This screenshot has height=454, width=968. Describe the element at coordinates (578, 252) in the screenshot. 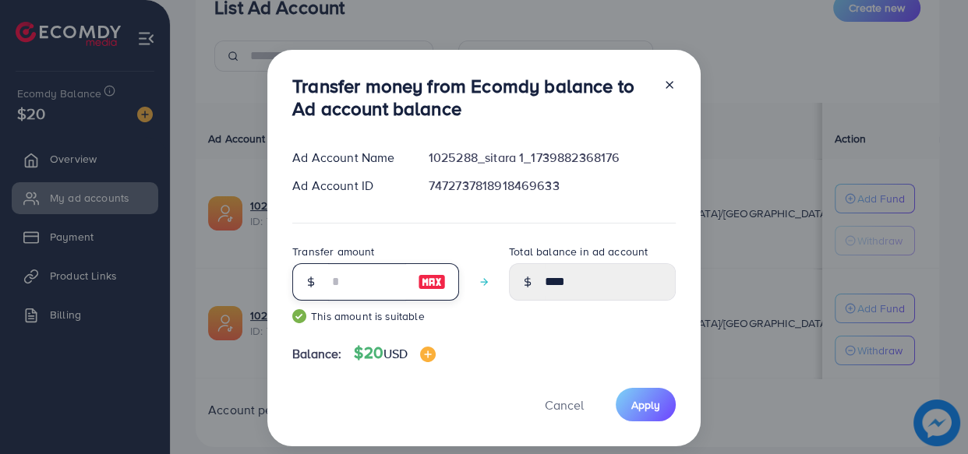

I see `label: Total balance in ad account` at that location.